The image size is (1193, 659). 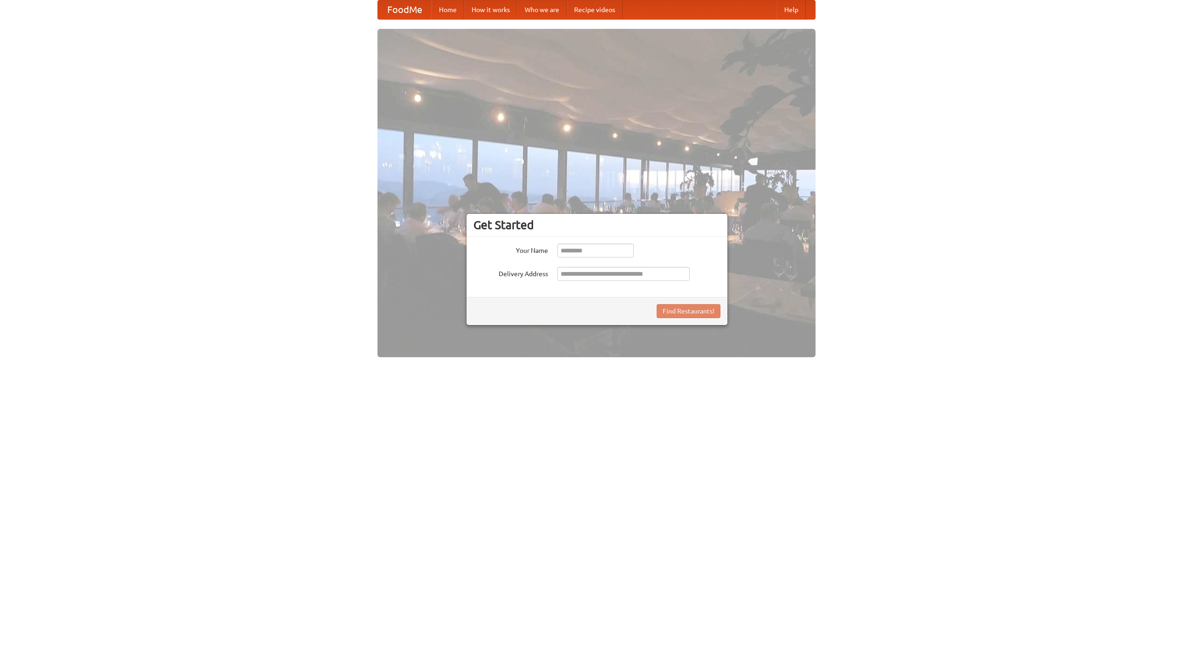 What do you see at coordinates (597, 225) in the screenshot?
I see `h3: Get Started` at bounding box center [597, 225].